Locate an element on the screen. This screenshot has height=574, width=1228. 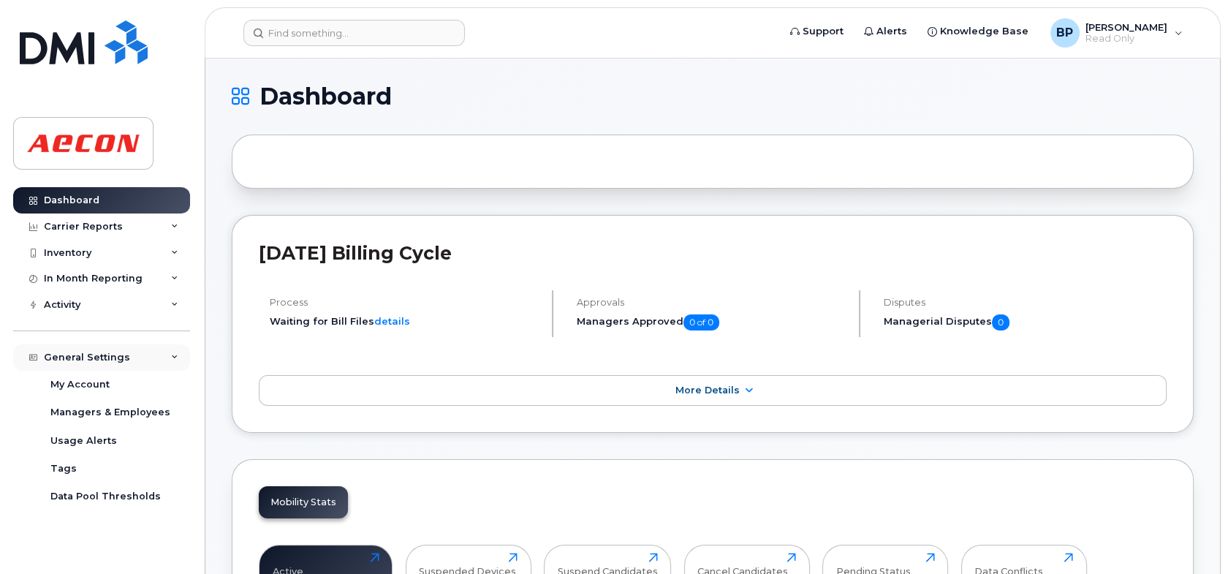
li: Waiting for Bill Files is located at coordinates (404, 321).